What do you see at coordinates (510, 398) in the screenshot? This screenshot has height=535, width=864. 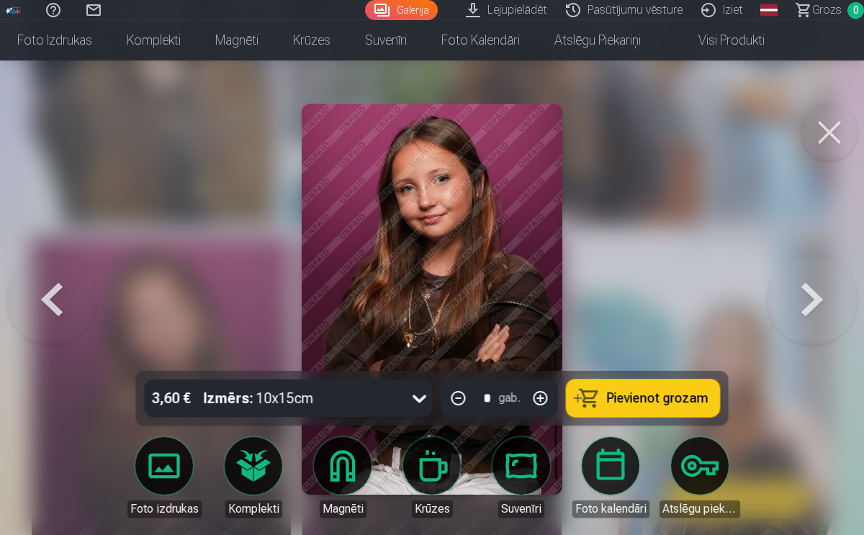 I see `div: gab.` at bounding box center [510, 398].